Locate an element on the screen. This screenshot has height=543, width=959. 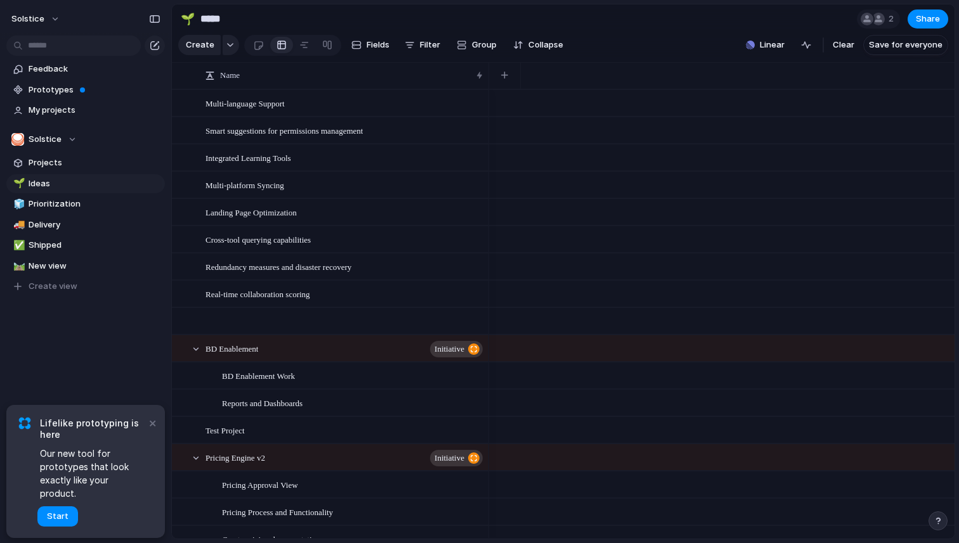
span: Pricing Approval View is located at coordinates (260, 484).